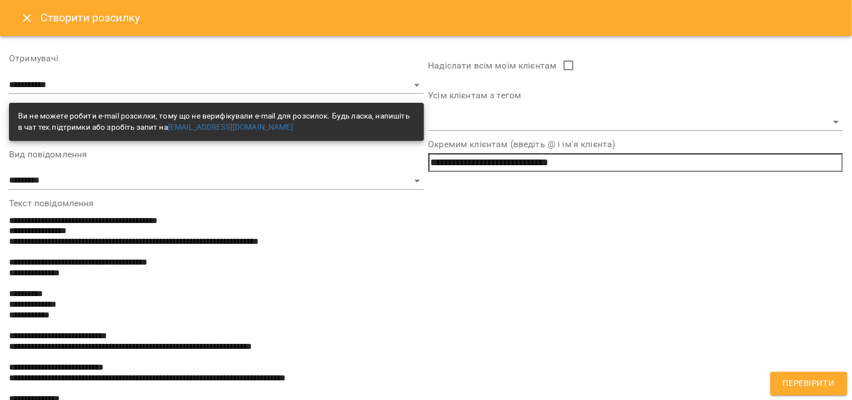 This screenshot has height=400, width=852. Describe the element at coordinates (214, 121) in the screenshot. I see `span: Ви не можете робити e-mail розсилки, тому що не верифікували e-mail для розсилок. Будь ласка, нап...` at that location.